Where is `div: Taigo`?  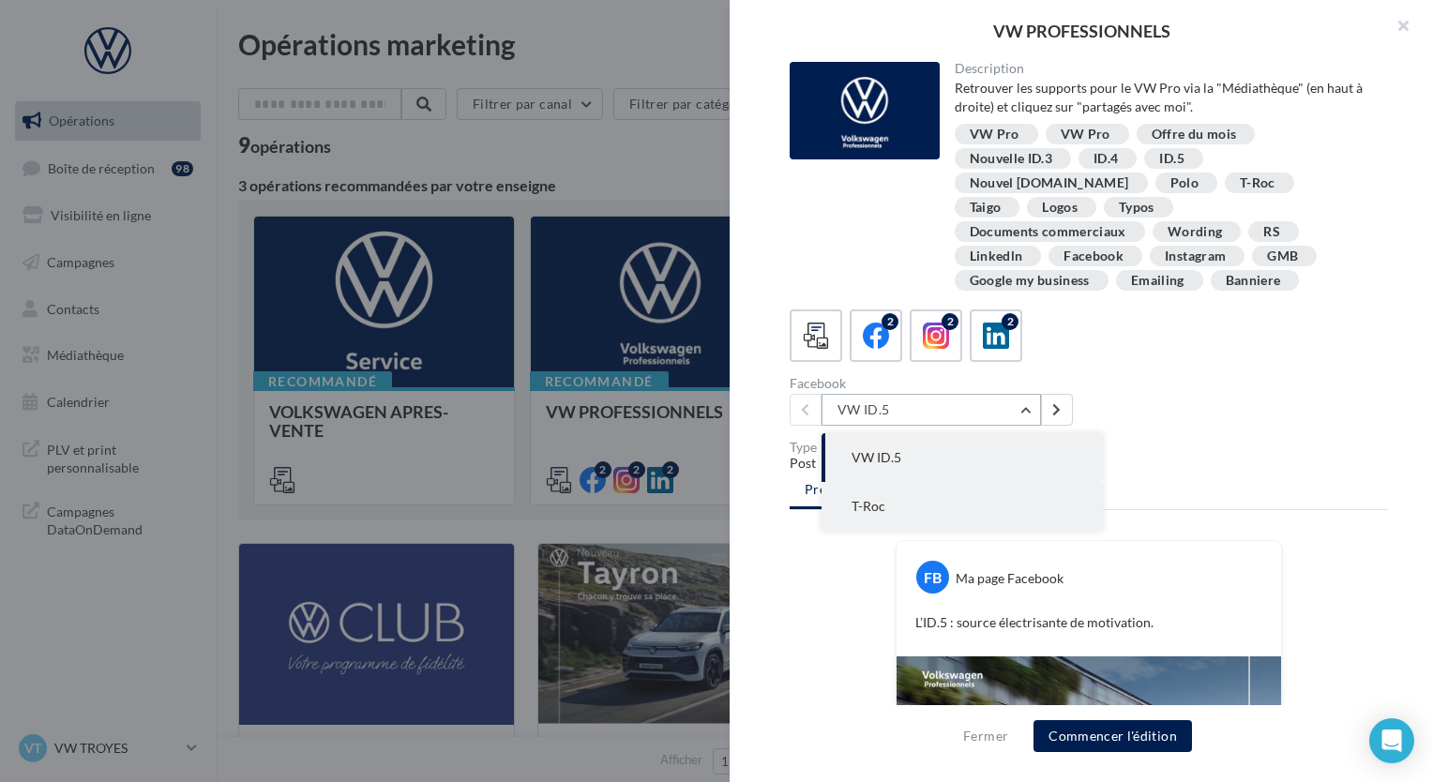
div: Taigo is located at coordinates (986, 207).